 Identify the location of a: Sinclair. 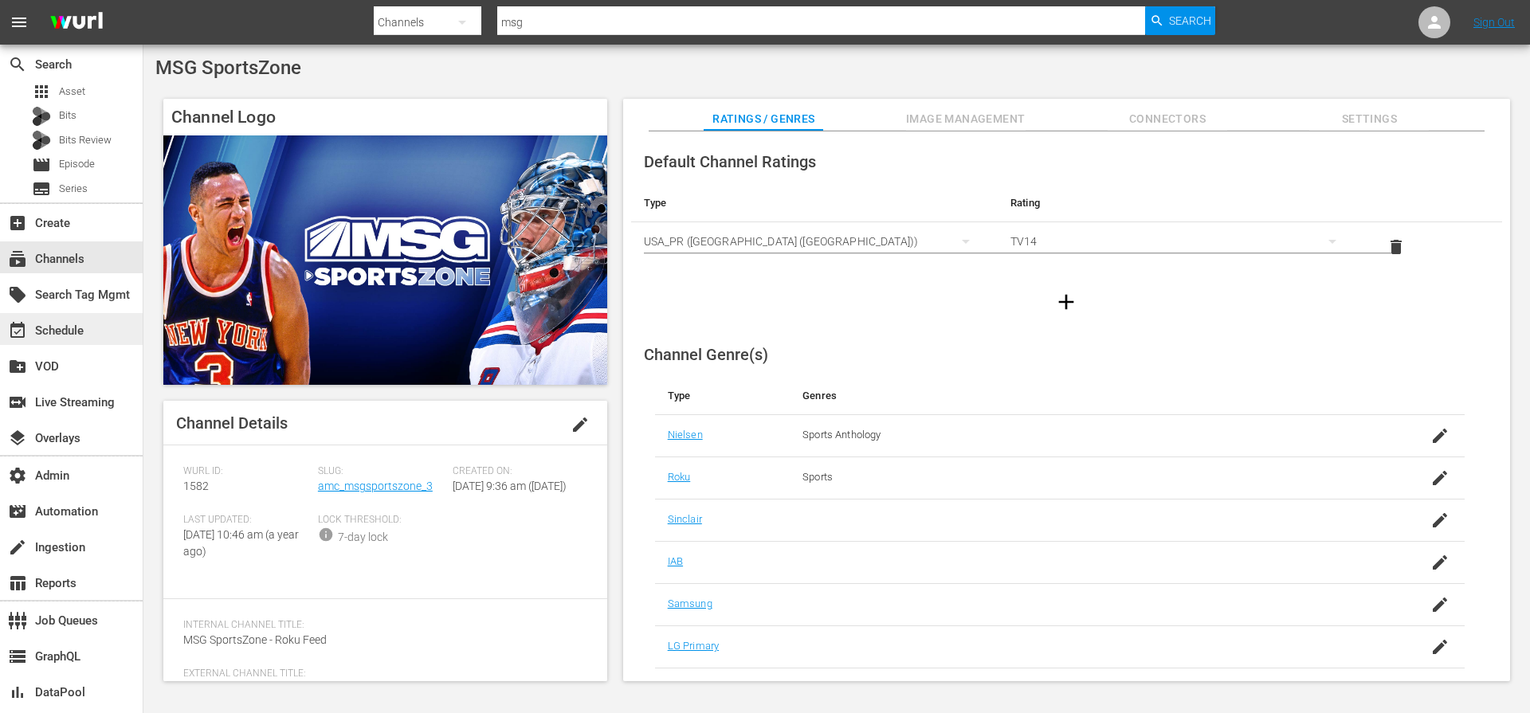
(684, 519).